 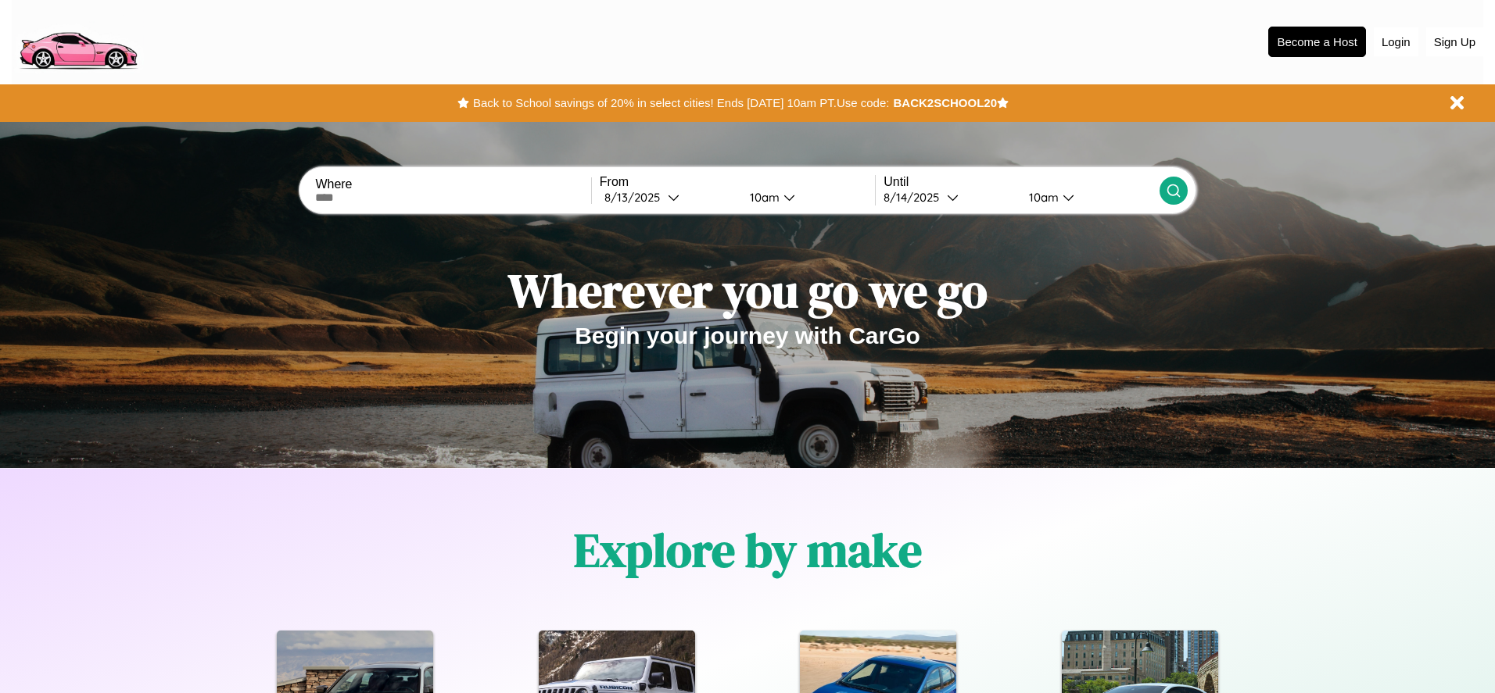 What do you see at coordinates (1454, 41) in the screenshot?
I see `button: Sign Up` at bounding box center [1454, 41].